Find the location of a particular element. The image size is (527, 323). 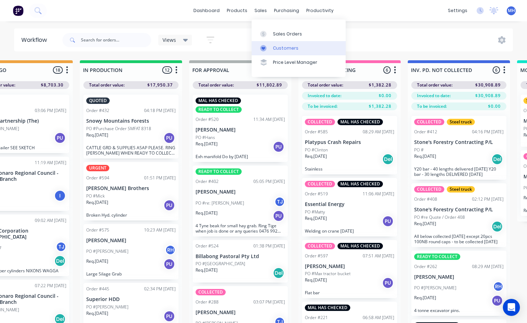

div: Order #402 is located at coordinates (207, 182).